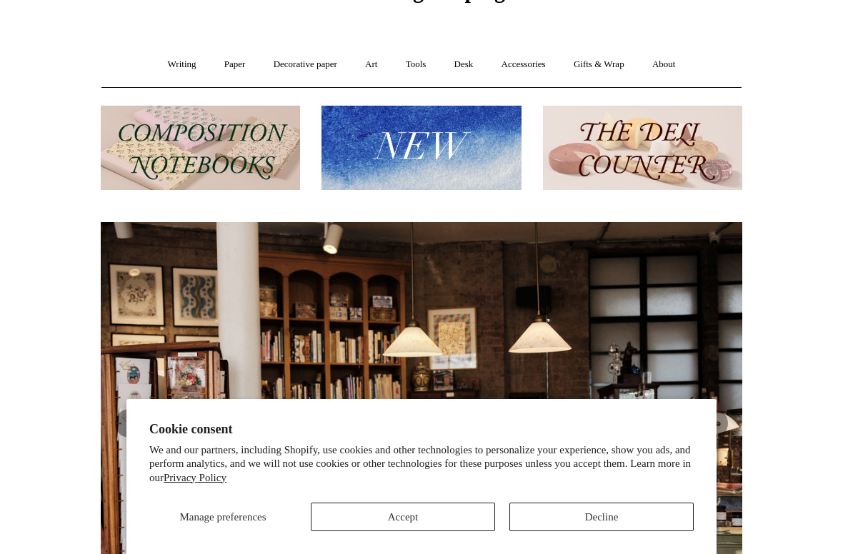 The image size is (843, 554). I want to click on button: Accept, so click(403, 517).